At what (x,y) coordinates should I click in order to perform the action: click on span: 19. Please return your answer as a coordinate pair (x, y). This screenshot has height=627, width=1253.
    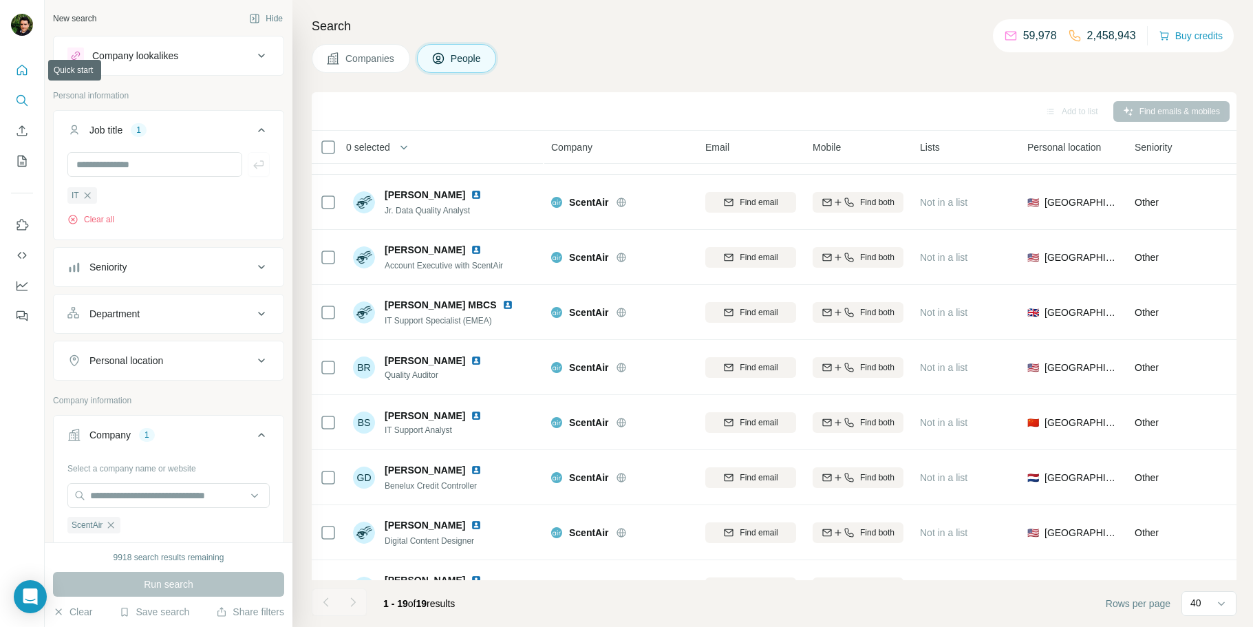
    Looking at the image, I should click on (422, 603).